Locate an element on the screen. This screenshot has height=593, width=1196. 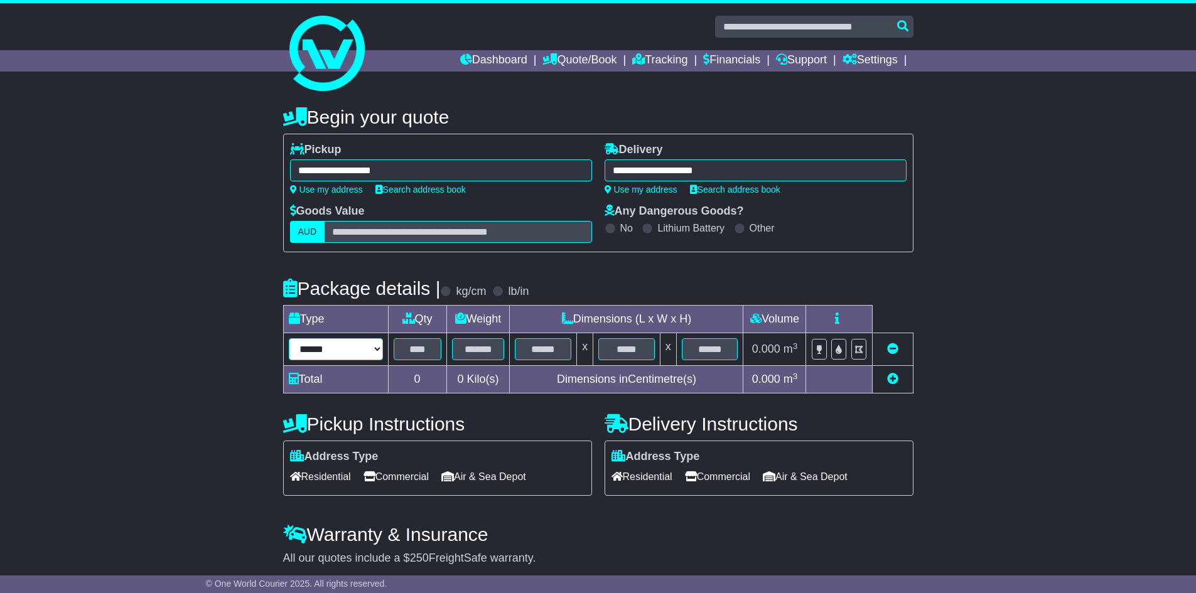
td: Volume is located at coordinates (775, 320).